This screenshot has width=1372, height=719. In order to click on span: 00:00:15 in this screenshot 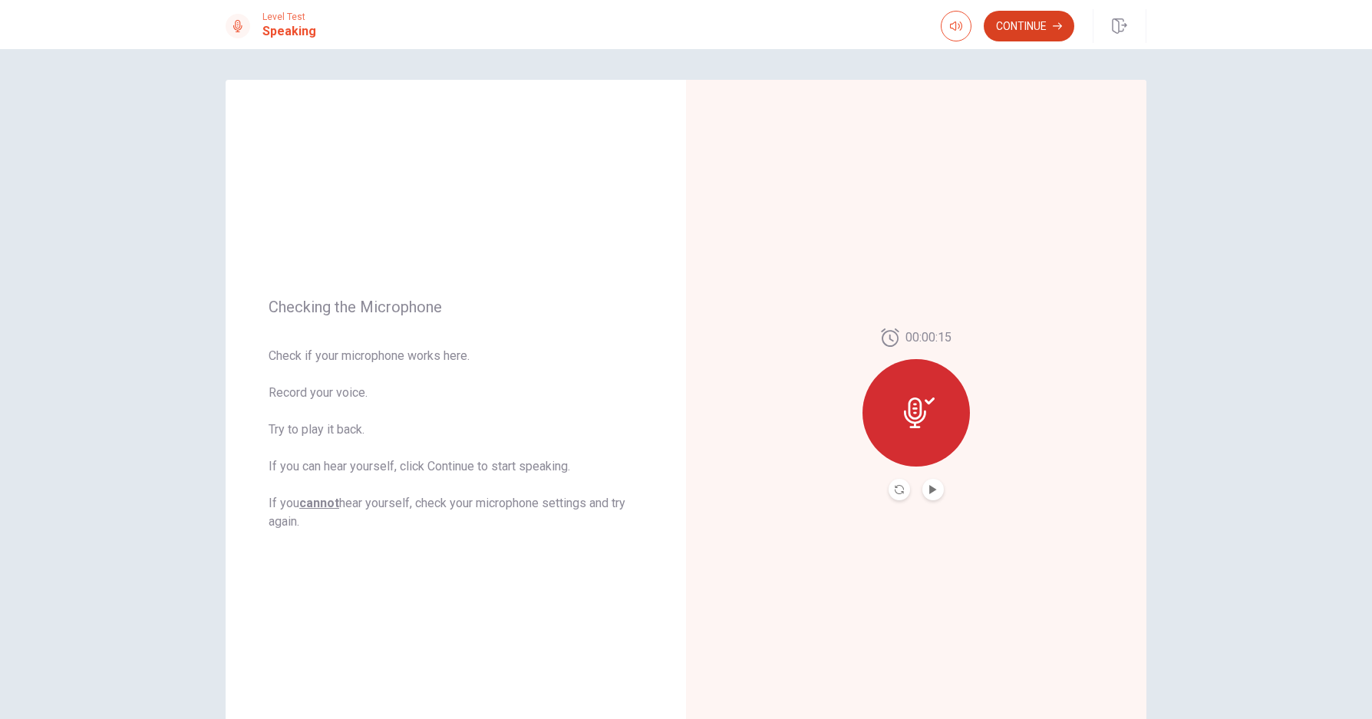, I will do `click(928, 338)`.